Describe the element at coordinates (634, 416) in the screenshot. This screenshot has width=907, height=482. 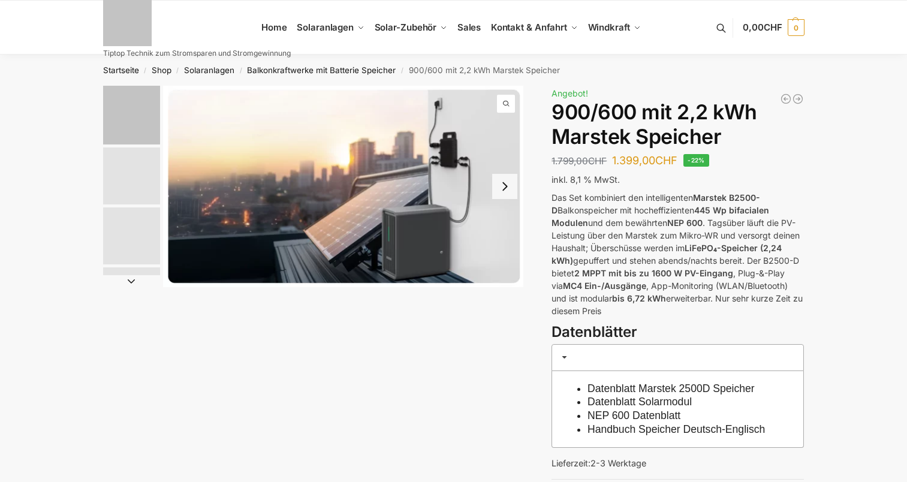
I see `a: NEP 600 Datenblatt` at that location.